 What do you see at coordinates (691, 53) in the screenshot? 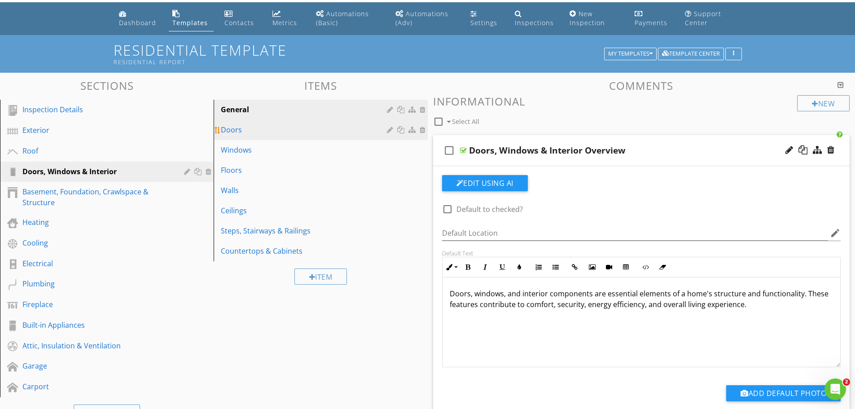
I see `a: Template Center` at bounding box center [691, 53].